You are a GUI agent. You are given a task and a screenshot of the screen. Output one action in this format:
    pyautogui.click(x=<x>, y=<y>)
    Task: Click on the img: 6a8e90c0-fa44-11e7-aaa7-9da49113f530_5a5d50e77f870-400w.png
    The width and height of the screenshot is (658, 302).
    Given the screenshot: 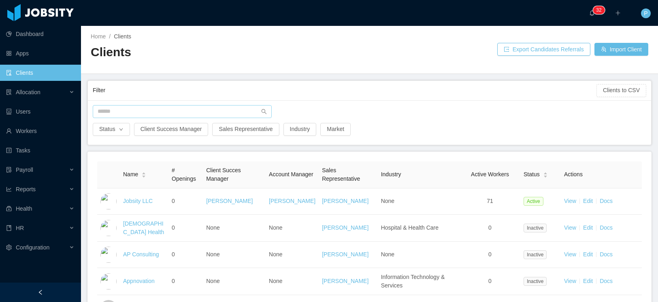 What is the action you would take?
    pyautogui.click(x=108, y=228)
    